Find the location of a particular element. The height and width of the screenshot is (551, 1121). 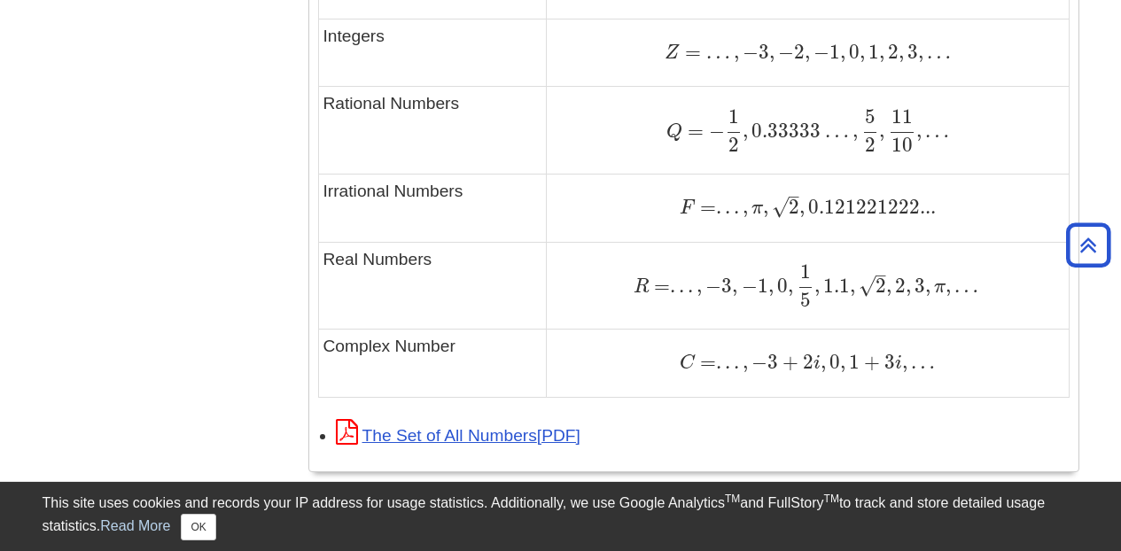

button: Close is located at coordinates (198, 527).